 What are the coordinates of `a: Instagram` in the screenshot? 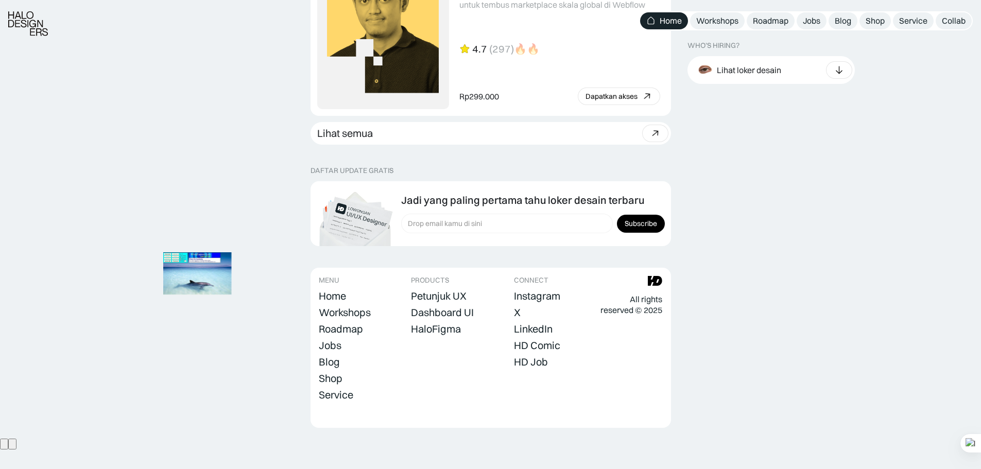 It's located at (537, 296).